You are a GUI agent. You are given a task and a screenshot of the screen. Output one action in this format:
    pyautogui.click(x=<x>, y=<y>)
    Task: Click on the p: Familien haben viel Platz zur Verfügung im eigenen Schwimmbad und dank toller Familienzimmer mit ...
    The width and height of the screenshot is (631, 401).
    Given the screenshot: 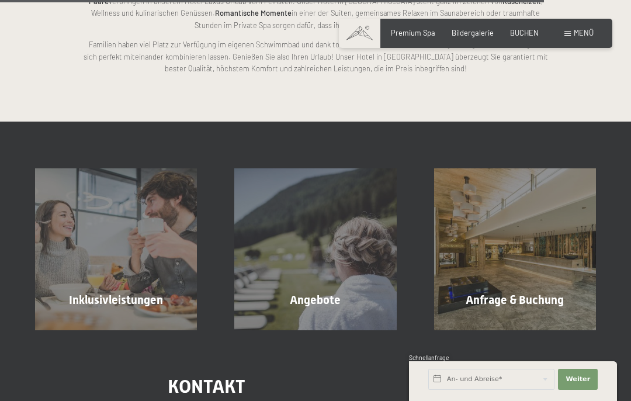 What is the action you would take?
    pyautogui.click(x=316, y=56)
    